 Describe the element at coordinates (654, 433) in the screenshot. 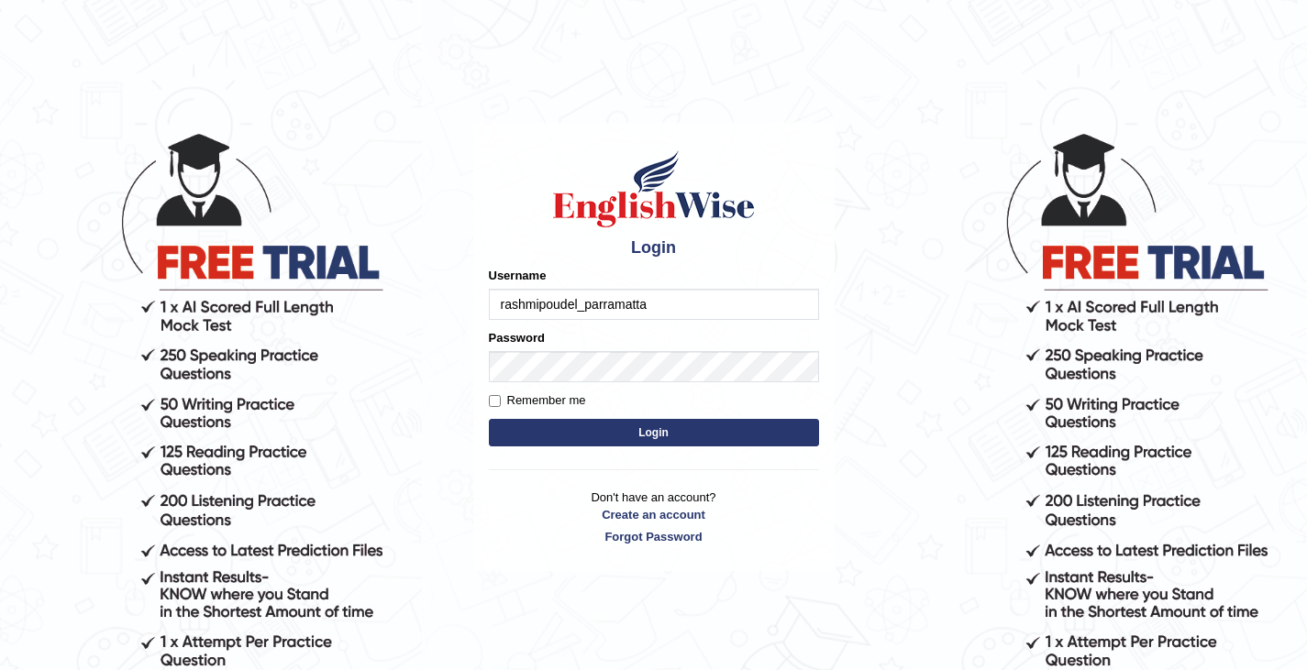

I see `button: Login` at that location.